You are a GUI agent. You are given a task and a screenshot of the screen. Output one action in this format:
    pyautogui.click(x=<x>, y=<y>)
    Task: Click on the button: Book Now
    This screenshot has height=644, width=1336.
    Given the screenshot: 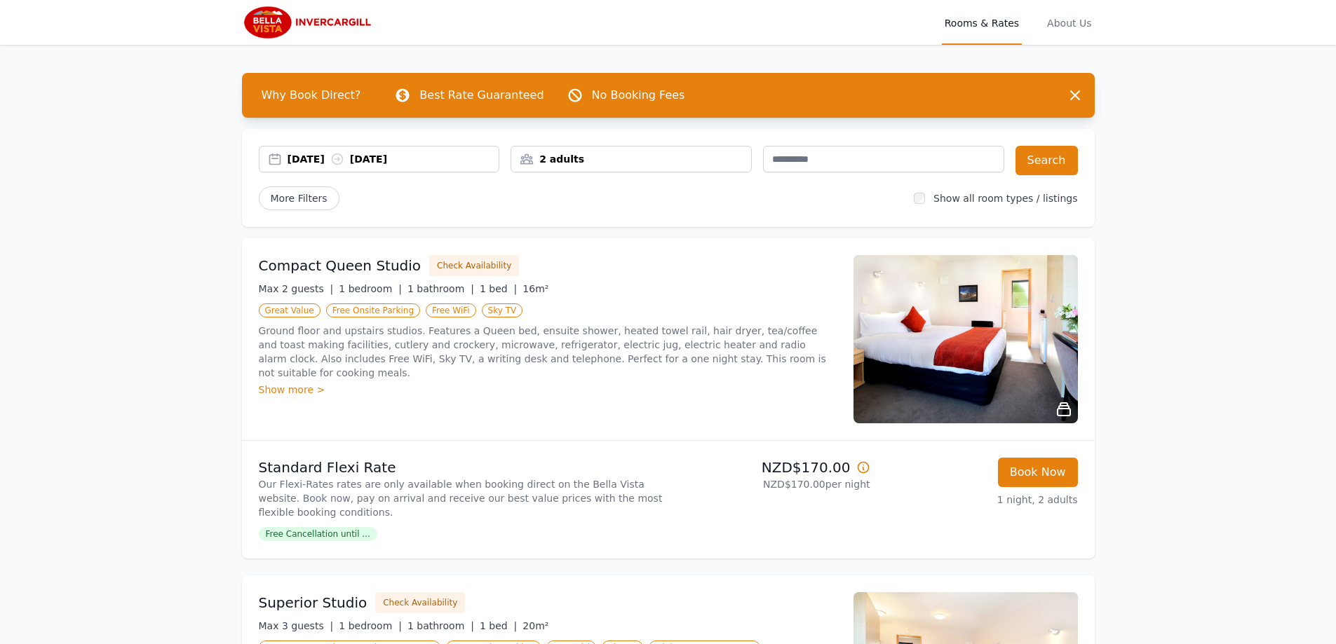 What is the action you would take?
    pyautogui.click(x=1038, y=473)
    